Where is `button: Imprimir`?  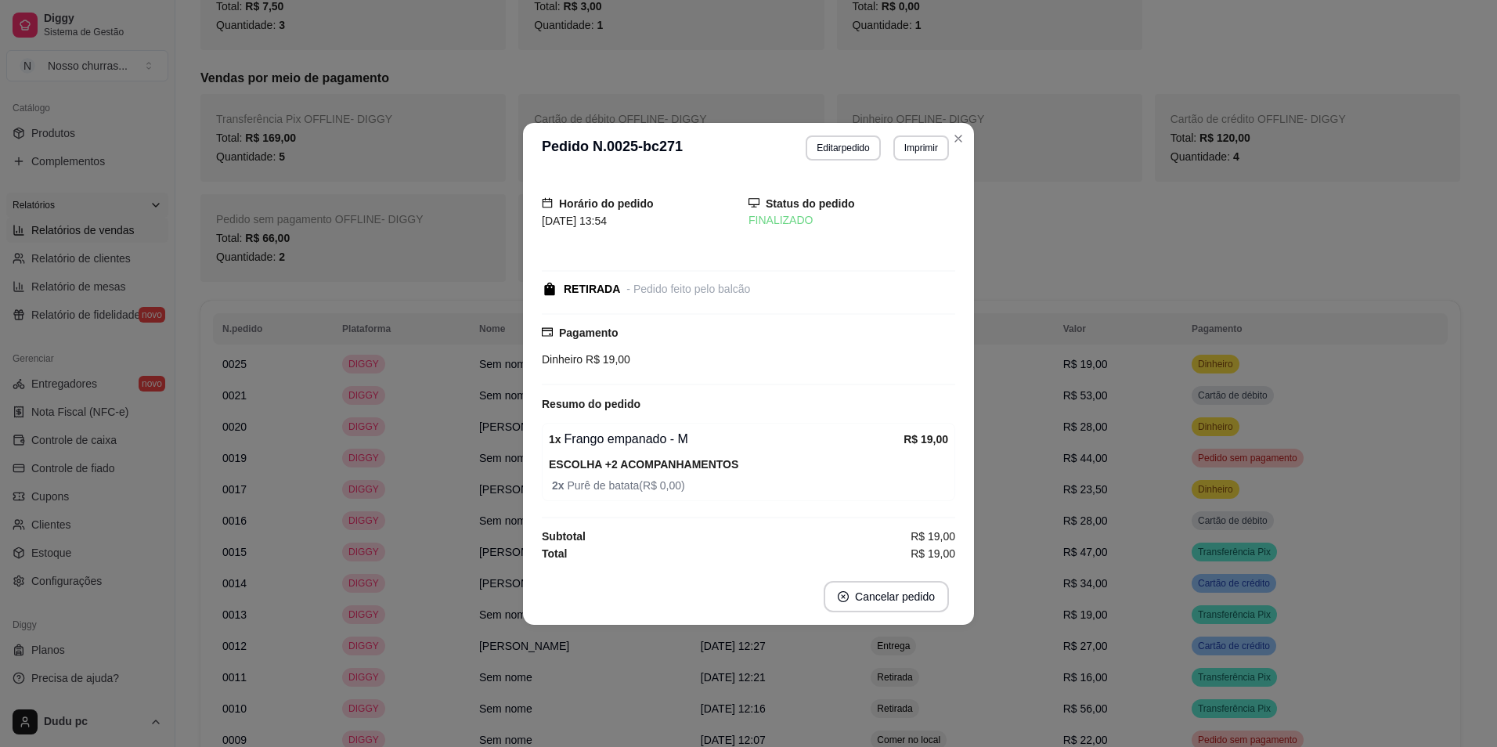
button: Imprimir is located at coordinates (921, 148).